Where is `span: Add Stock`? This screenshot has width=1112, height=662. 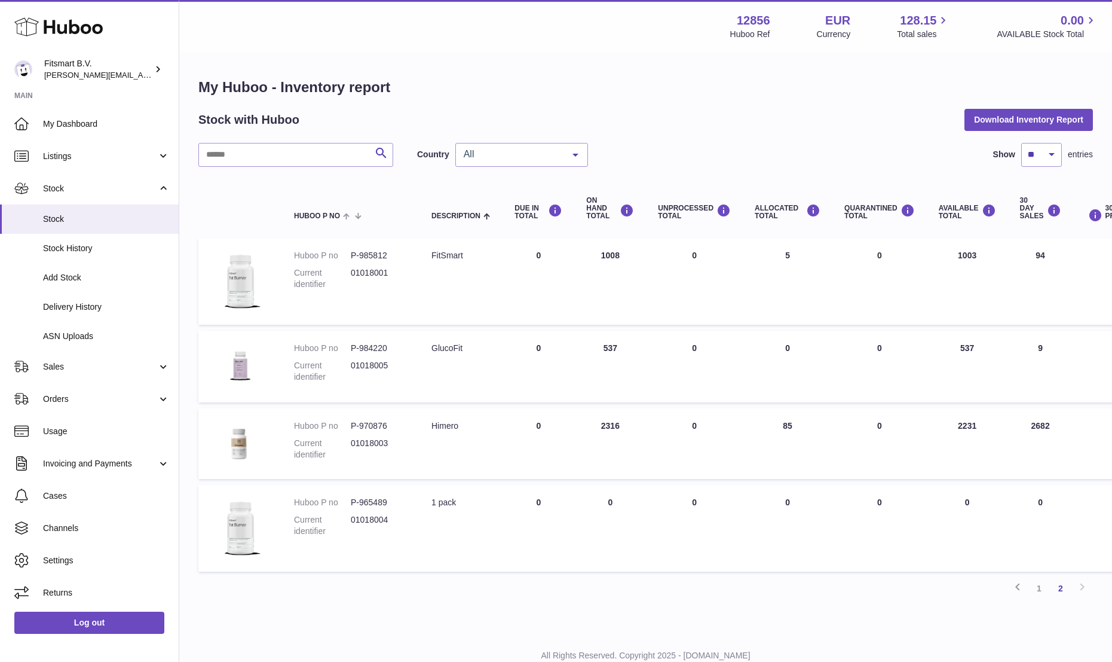 span: Add Stock is located at coordinates (106, 277).